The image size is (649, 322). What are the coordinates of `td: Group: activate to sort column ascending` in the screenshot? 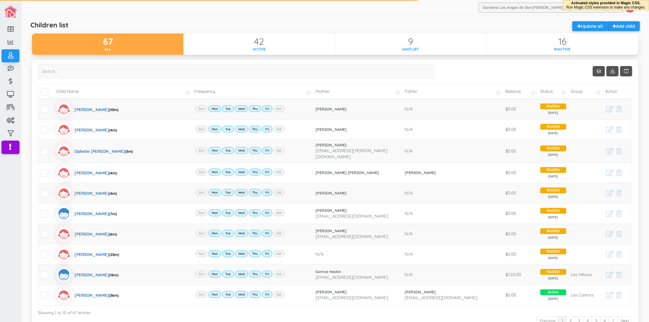 It's located at (586, 92).